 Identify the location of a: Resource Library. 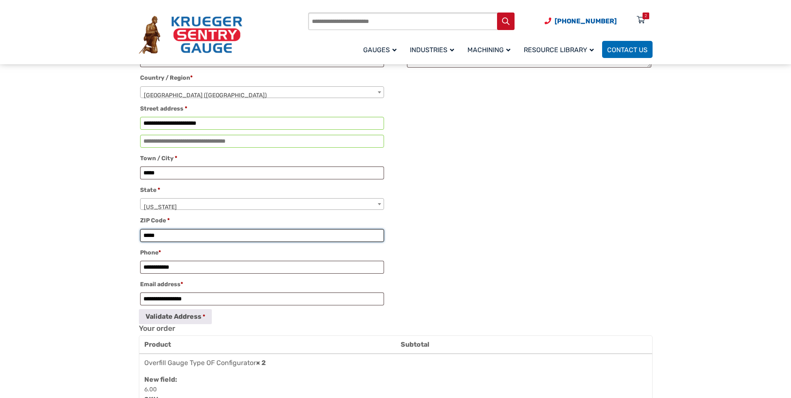
(561, 49).